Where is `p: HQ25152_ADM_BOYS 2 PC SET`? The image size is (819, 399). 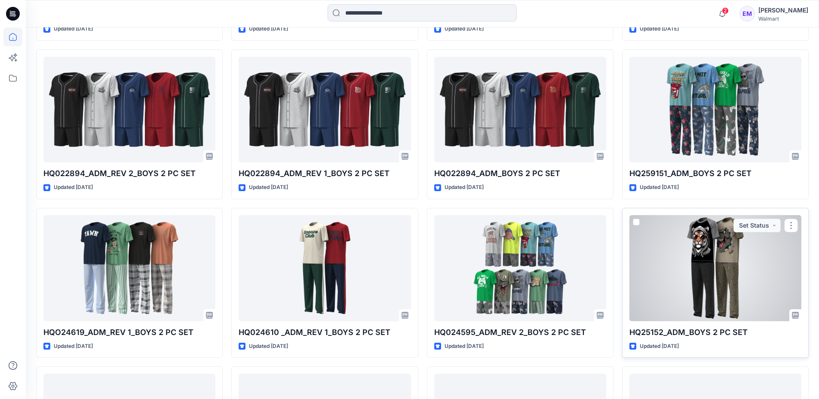 p: HQ25152_ADM_BOYS 2 PC SET is located at coordinates (716, 333).